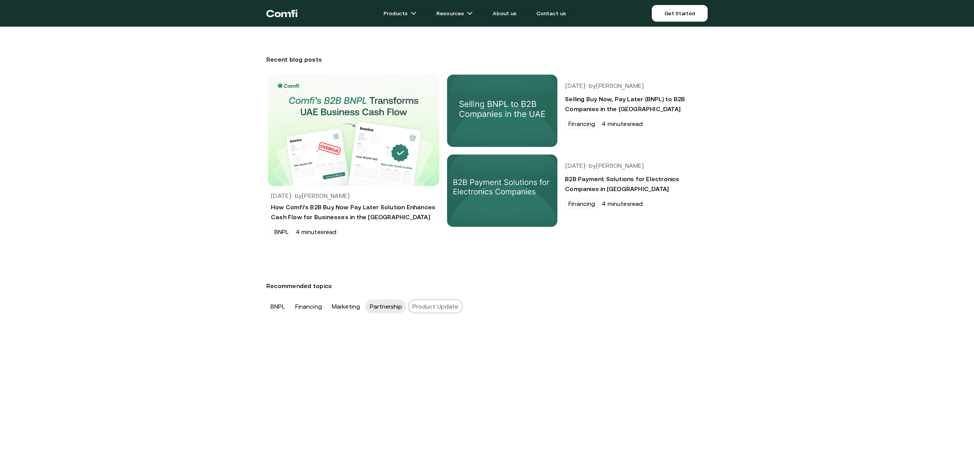 The image size is (974, 462). What do you see at coordinates (577, 191) in the screenshot?
I see `a: Learn how B2B payment solutions are changing the UAE electronics industry. Learn about trends, ch...` at bounding box center [577, 191].